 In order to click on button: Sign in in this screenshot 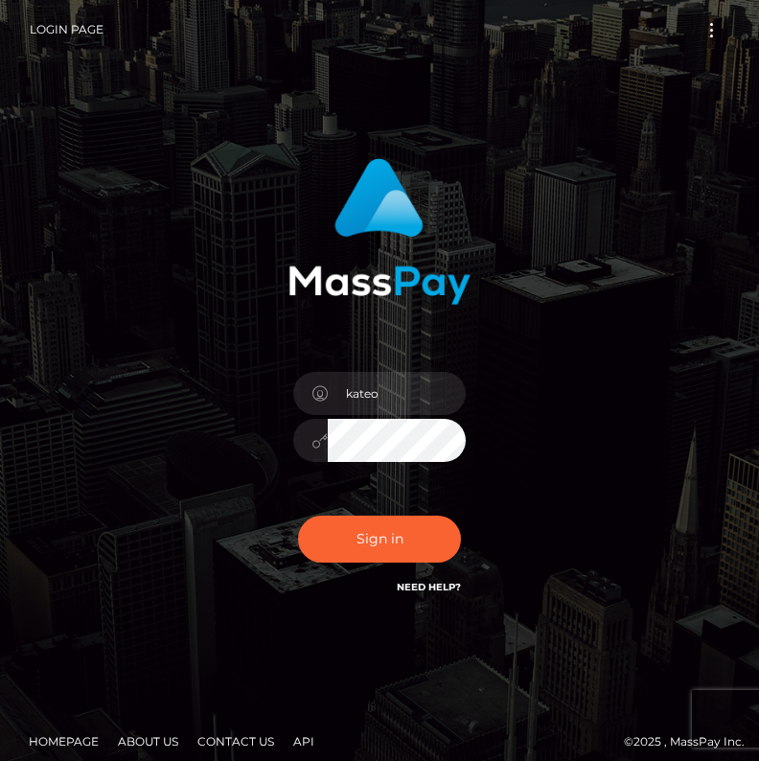, I will do `click(380, 539)`.